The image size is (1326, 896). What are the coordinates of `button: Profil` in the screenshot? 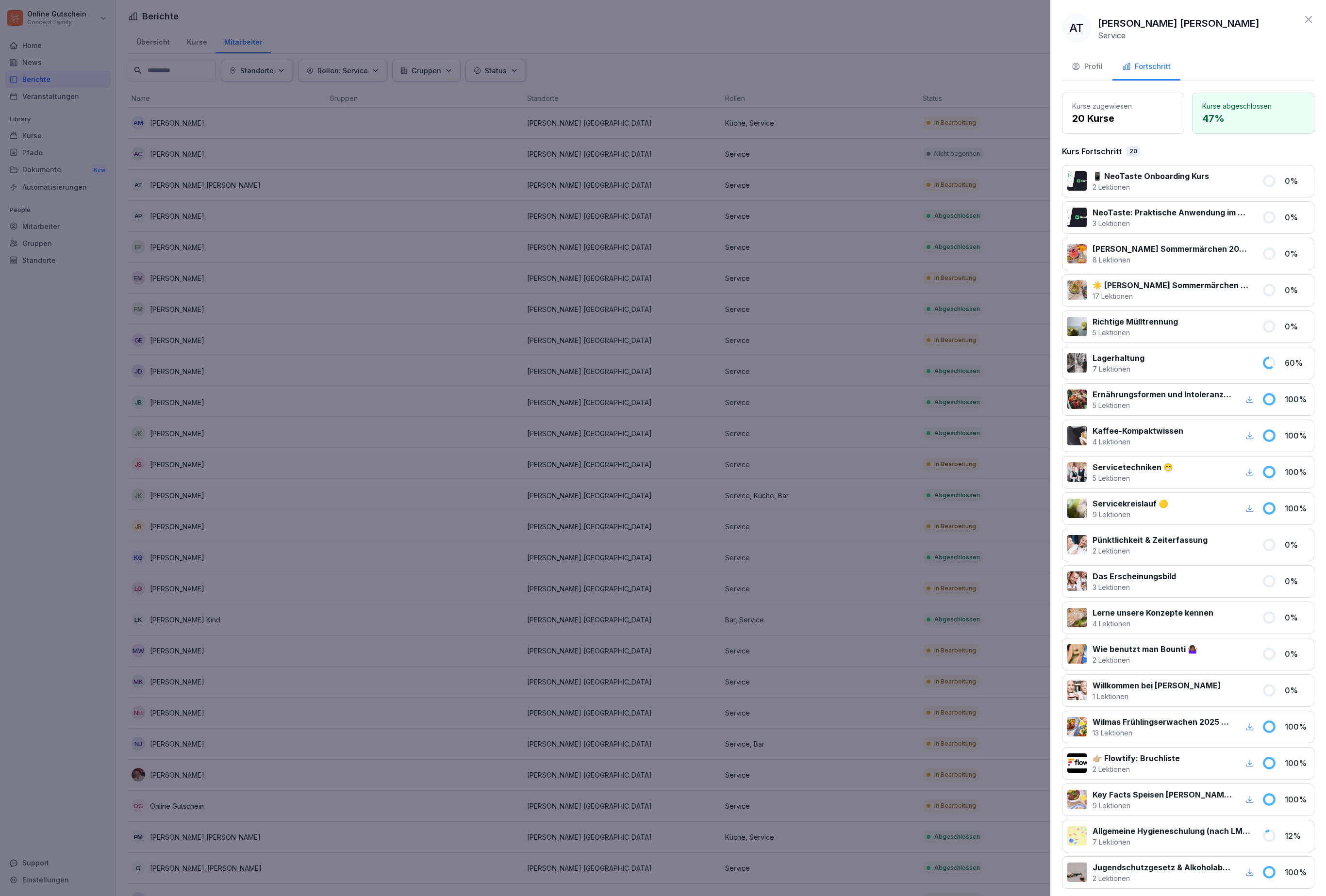 It's located at (1088, 67).